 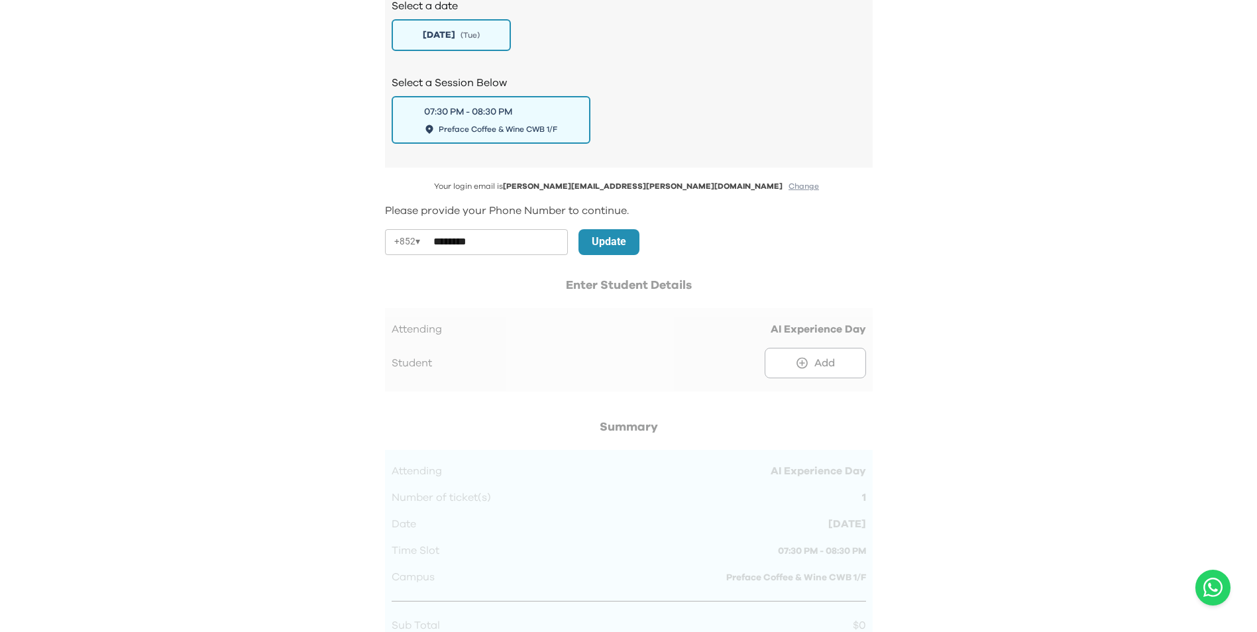 I want to click on button: 07:30 PM - 08:30 PMPreface Coffee & Wine CWB 1/F, so click(x=491, y=120).